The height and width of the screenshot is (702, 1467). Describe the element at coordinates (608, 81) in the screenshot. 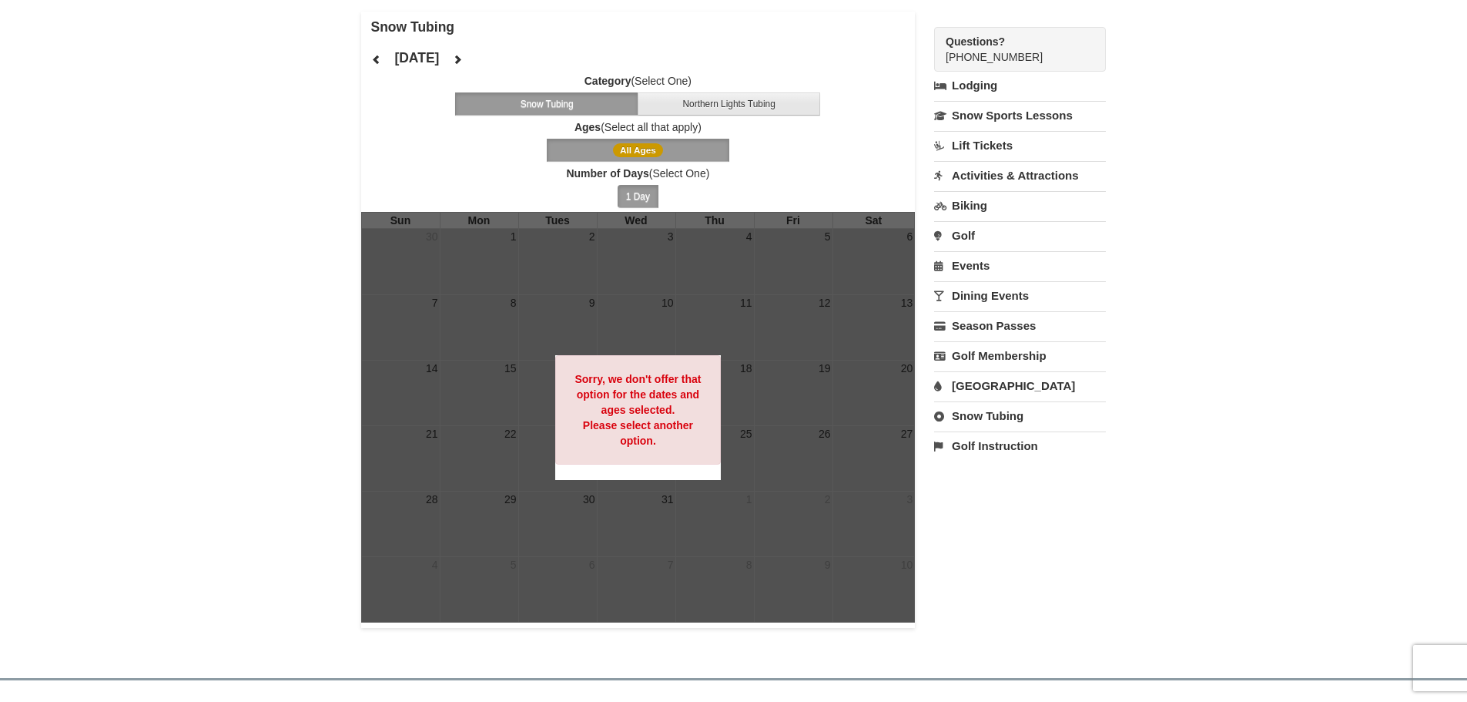

I see `strong: Category` at that location.